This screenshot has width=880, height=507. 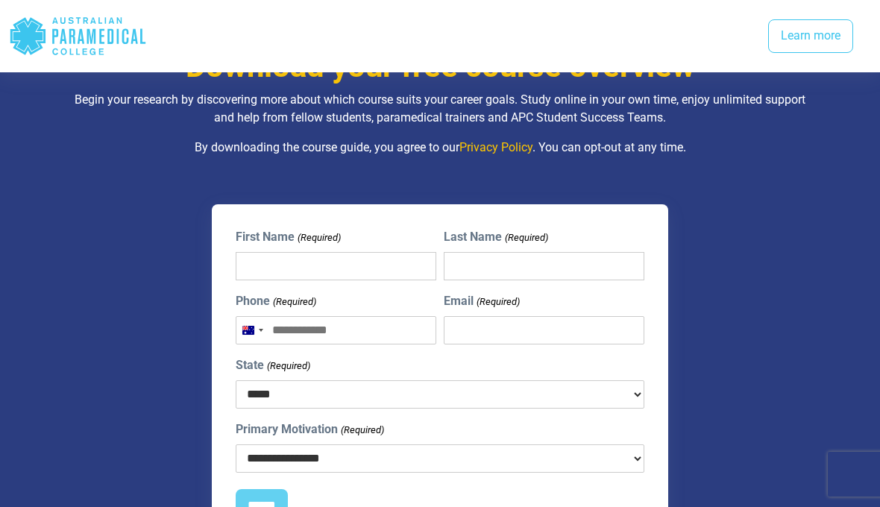 What do you see at coordinates (275, 301) in the screenshot?
I see `label: Phone` at bounding box center [275, 301].